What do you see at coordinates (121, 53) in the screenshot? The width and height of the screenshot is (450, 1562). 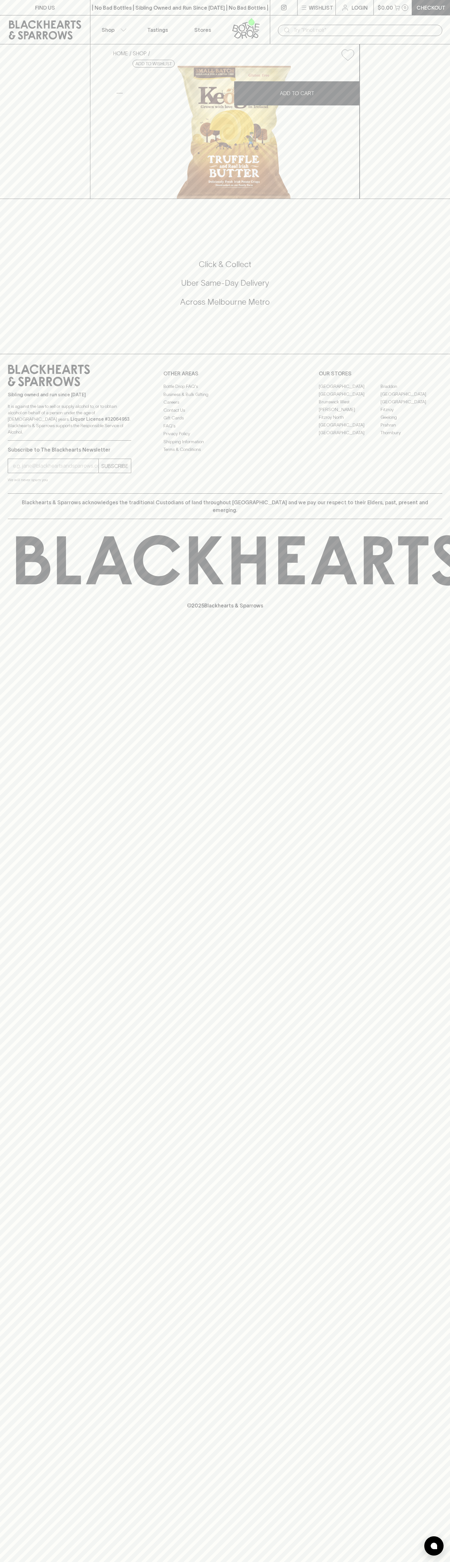 I see `a: HOME` at bounding box center [121, 53].